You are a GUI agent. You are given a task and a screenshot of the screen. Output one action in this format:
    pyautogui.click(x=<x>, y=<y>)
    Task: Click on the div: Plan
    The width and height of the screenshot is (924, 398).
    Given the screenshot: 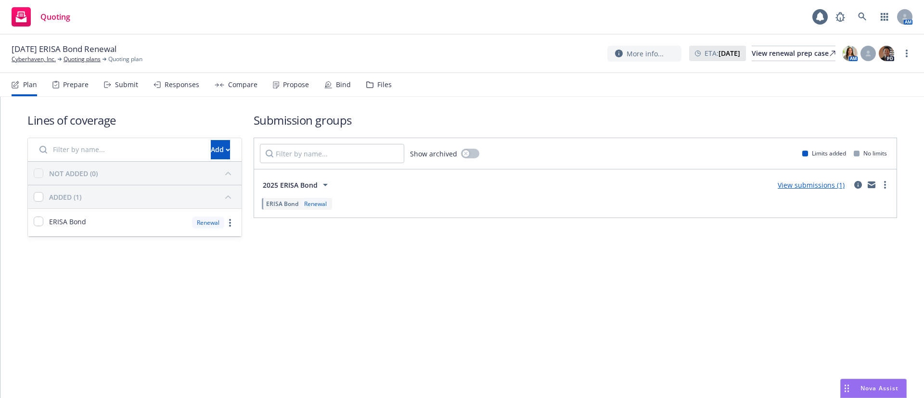 What is the action you would take?
    pyautogui.click(x=30, y=85)
    